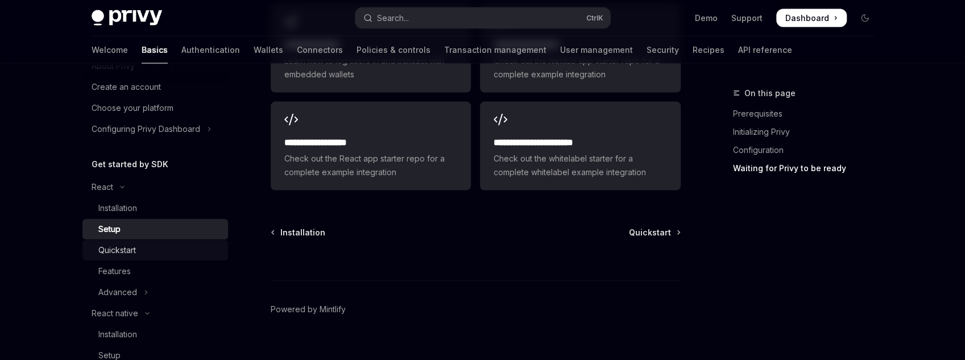 The image size is (965, 360). I want to click on div: Quickstart, so click(117, 250).